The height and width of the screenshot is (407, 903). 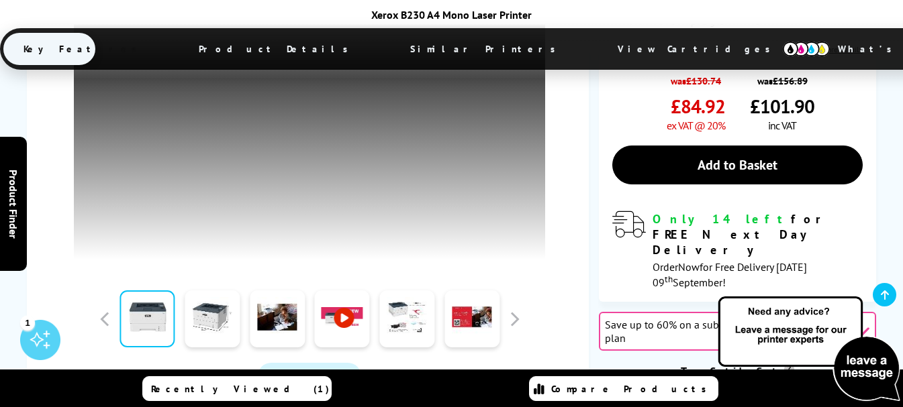 What do you see at coordinates (782, 125) in the screenshot?
I see `span: inc VAT` at bounding box center [782, 125].